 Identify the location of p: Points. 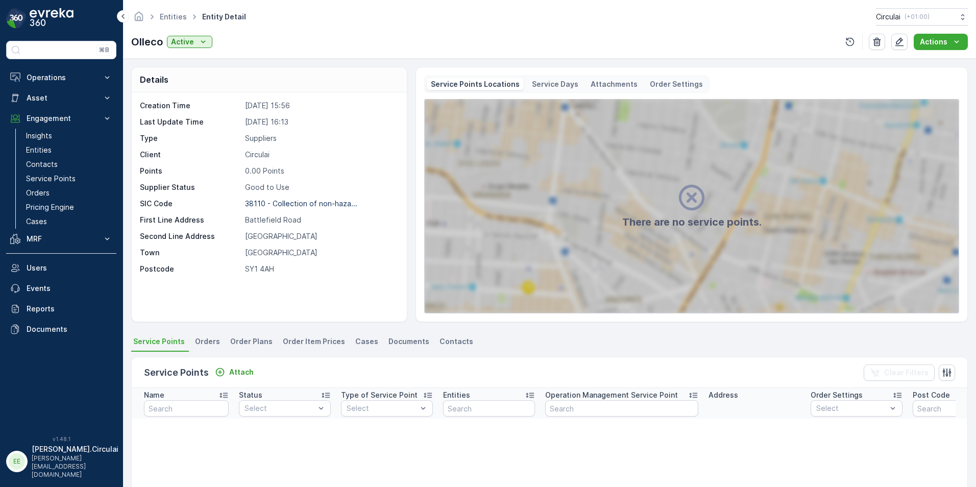
(190, 171).